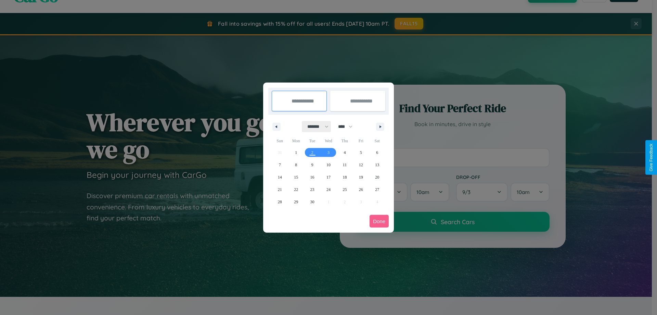  Describe the element at coordinates (345, 152) in the screenshot. I see `button: 4` at that location.